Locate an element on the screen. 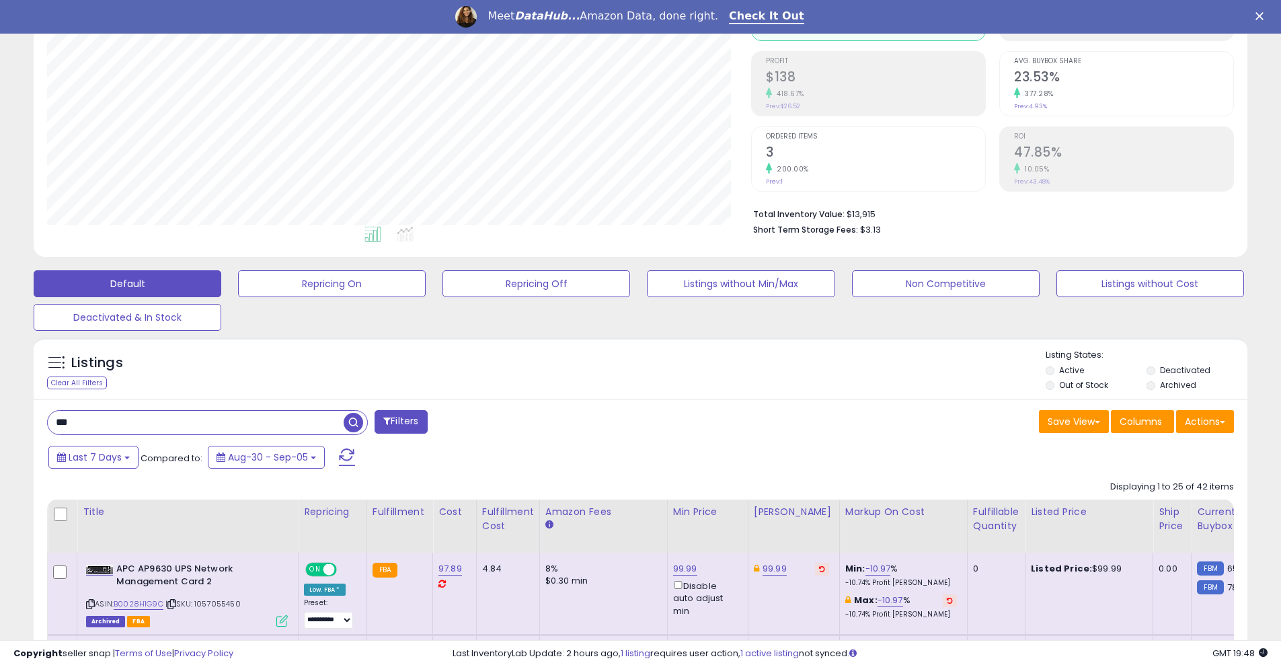 Image resolution: width=1281 pixels, height=667 pixels. h5: Listings is located at coordinates (97, 363).